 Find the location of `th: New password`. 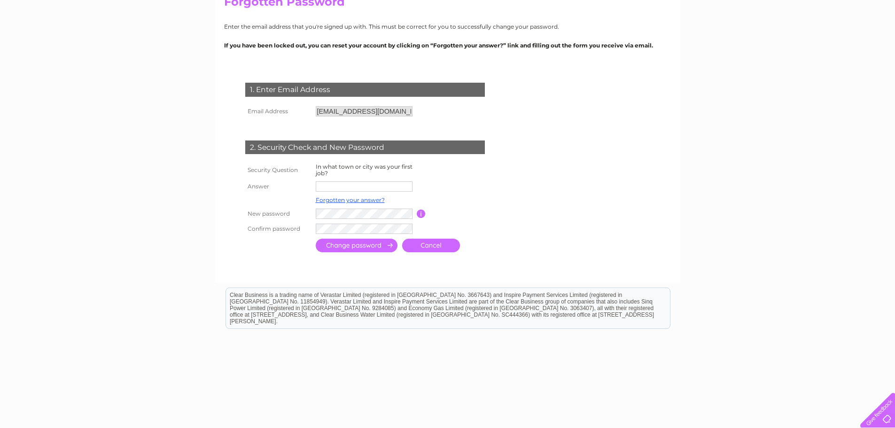

th: New password is located at coordinates (278, 214).